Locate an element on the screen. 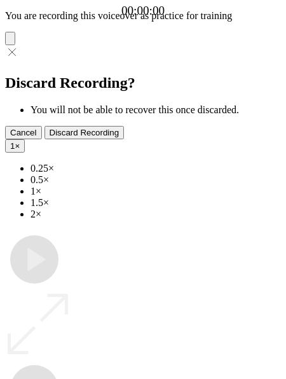 This screenshot has height=379, width=286. li: 2× is located at coordinates (156, 214).